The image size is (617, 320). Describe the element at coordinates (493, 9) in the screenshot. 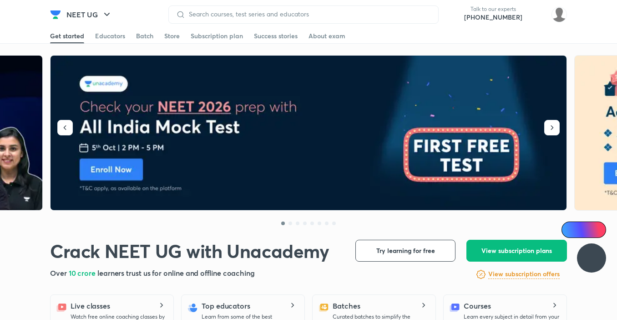

I see `p: Talk to our experts` at that location.